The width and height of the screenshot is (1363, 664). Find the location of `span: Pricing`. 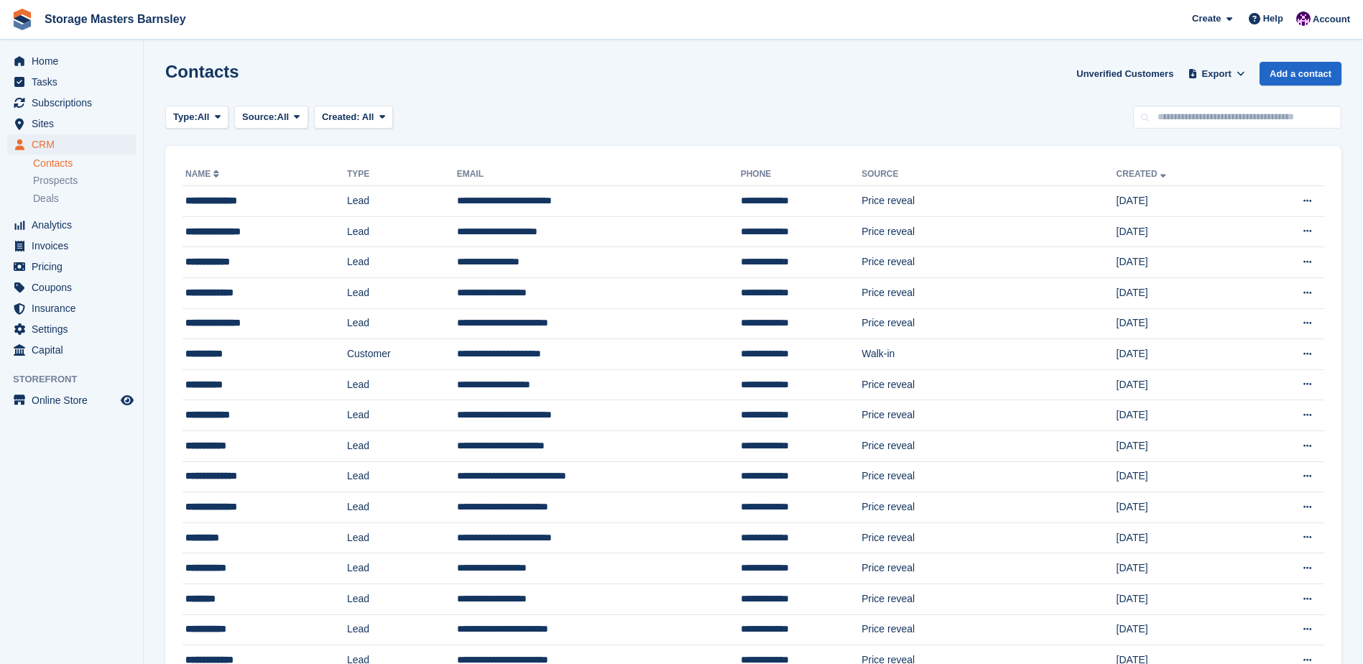

span: Pricing is located at coordinates (75, 267).